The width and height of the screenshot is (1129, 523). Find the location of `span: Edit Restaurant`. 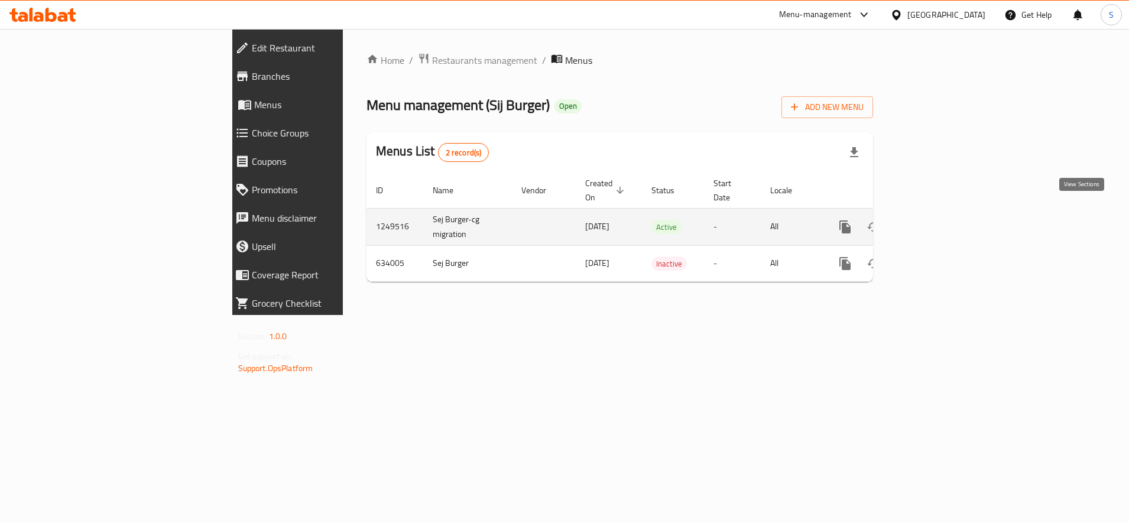

span: Edit Restaurant is located at coordinates (332, 48).